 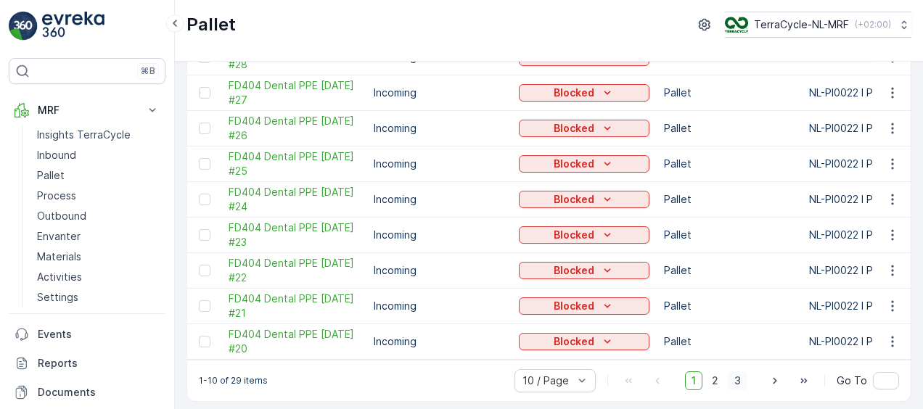 I want to click on a: Insights TerraCycle, so click(x=98, y=135).